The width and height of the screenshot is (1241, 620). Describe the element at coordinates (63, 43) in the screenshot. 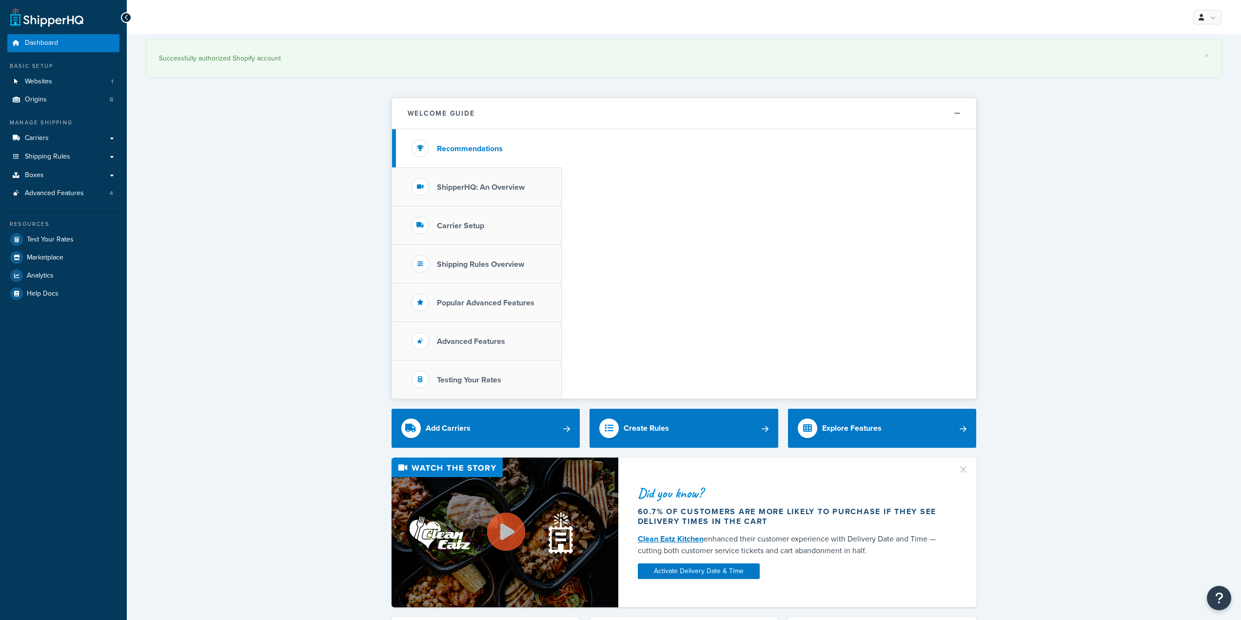

I see `a: Dashboard` at that location.